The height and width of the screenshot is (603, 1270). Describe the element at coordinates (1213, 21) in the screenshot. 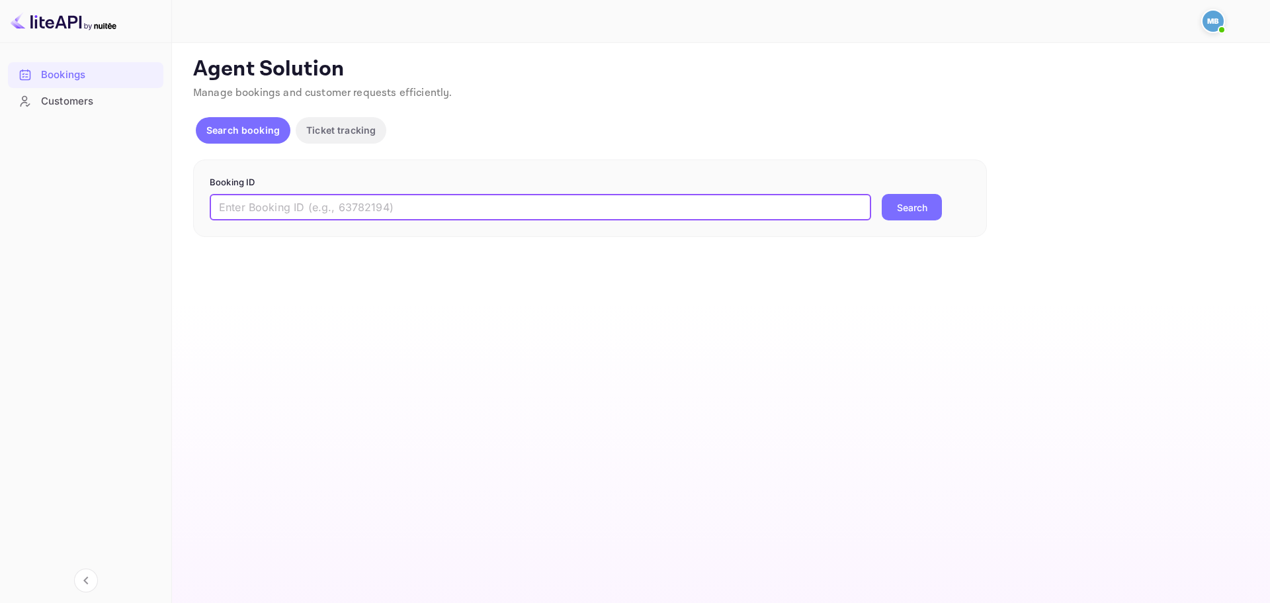

I see `img: Mohcine Belkhir` at that location.